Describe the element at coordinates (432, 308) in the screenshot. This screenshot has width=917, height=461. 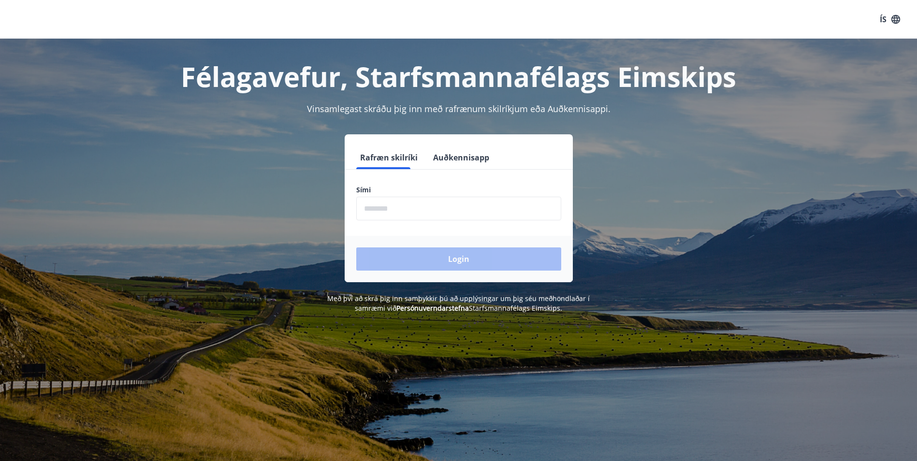
I see `a: Persónuverndarstefna` at that location.